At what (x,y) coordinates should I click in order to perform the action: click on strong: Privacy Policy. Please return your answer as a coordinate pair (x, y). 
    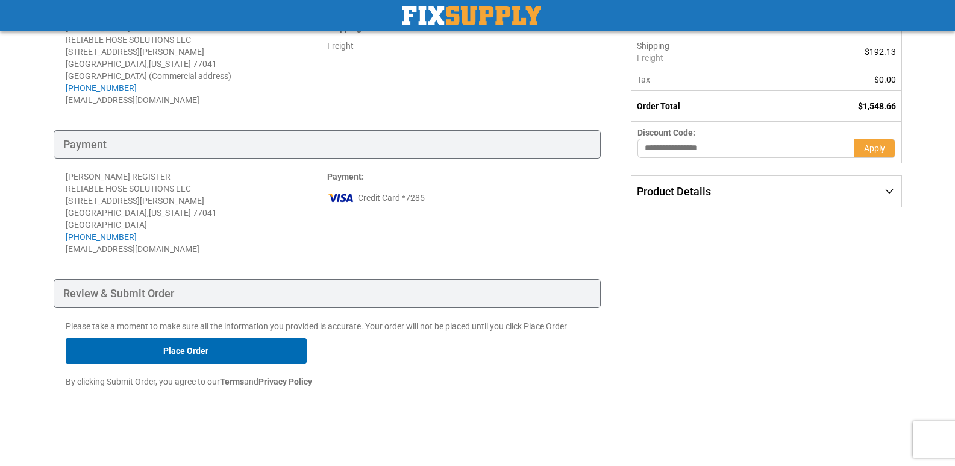
    Looking at the image, I should click on (285, 381).